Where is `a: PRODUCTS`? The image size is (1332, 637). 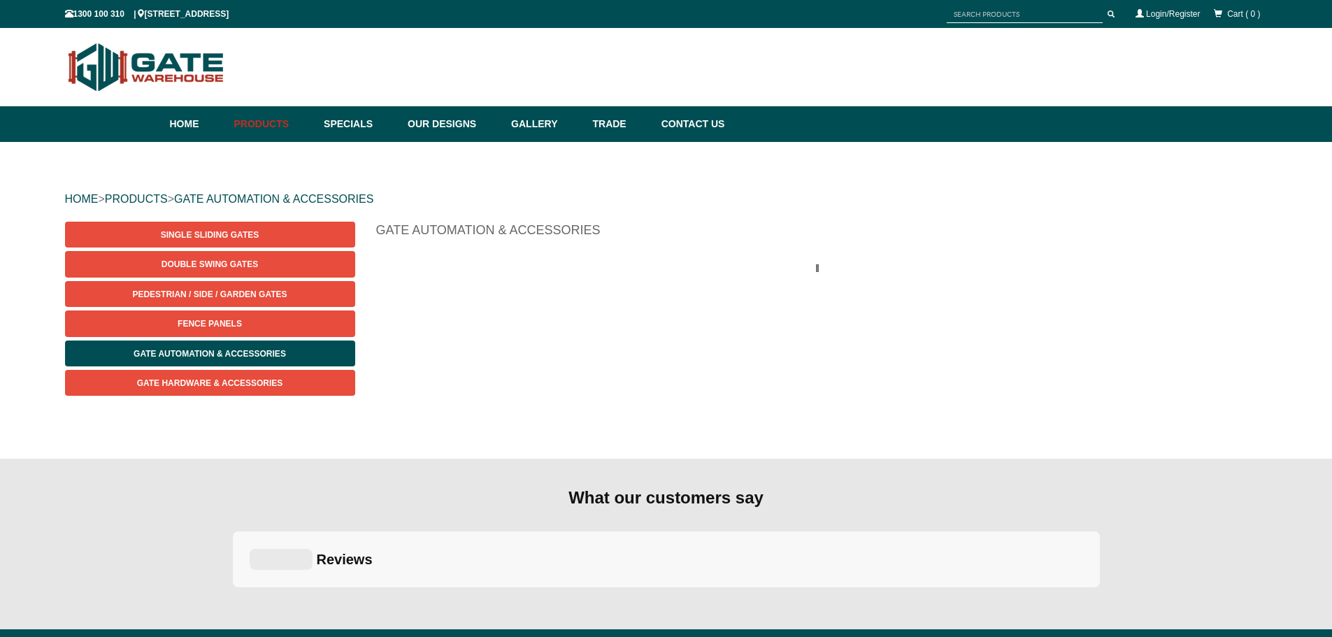
a: PRODUCTS is located at coordinates (136, 199).